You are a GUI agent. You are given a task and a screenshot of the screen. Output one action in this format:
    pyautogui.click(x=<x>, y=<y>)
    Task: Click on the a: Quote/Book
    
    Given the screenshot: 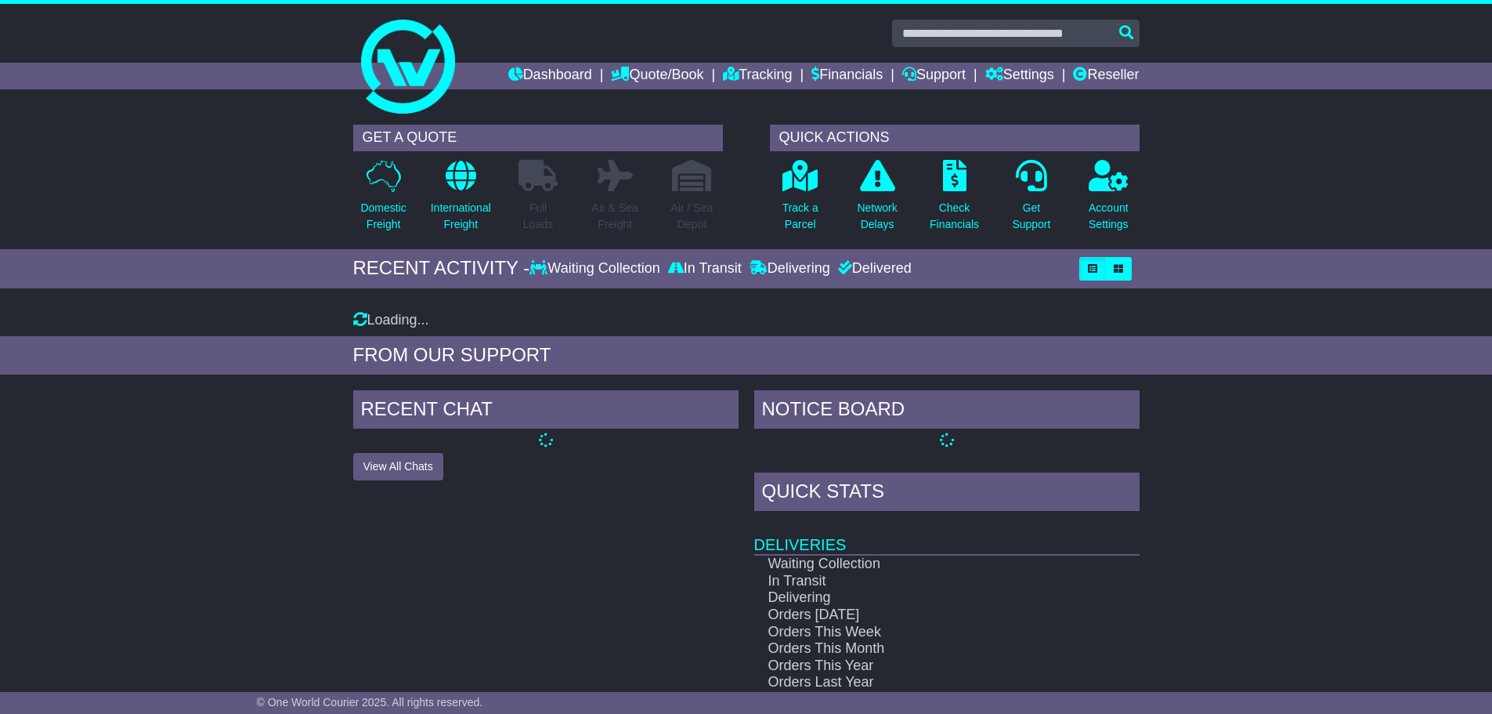 What is the action you would take?
    pyautogui.click(x=657, y=76)
    